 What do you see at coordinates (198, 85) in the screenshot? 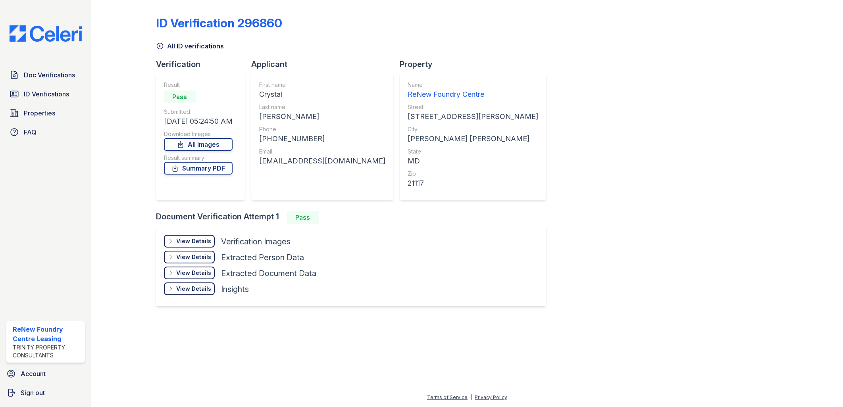
I see `div: Result` at bounding box center [198, 85].